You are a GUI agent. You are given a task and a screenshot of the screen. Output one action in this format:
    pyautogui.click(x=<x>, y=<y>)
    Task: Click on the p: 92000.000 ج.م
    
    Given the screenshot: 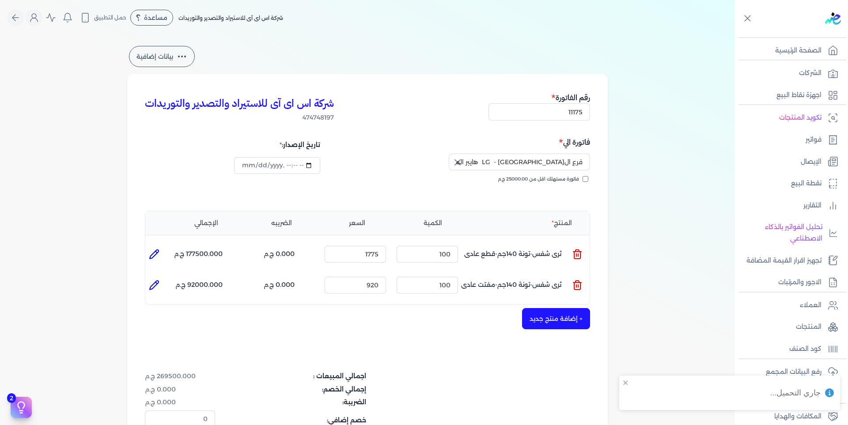 What is the action you would take?
    pyautogui.click(x=199, y=285)
    